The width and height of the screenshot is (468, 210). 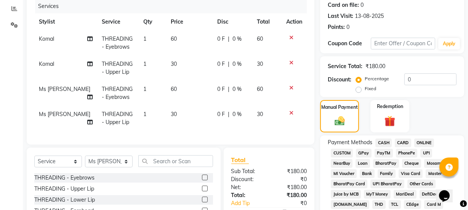 What do you see at coordinates (390, 107) in the screenshot?
I see `label: Redemption` at bounding box center [390, 107].